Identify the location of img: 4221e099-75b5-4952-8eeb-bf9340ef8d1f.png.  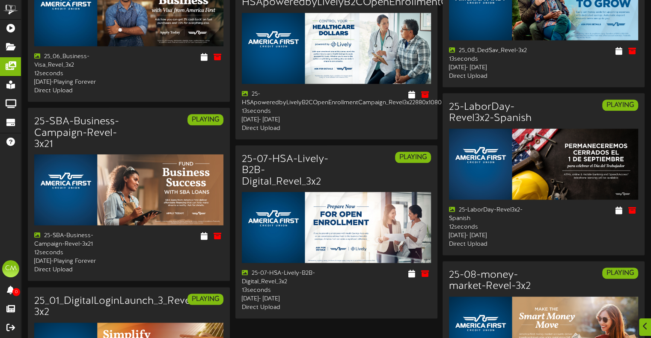
(336, 48).